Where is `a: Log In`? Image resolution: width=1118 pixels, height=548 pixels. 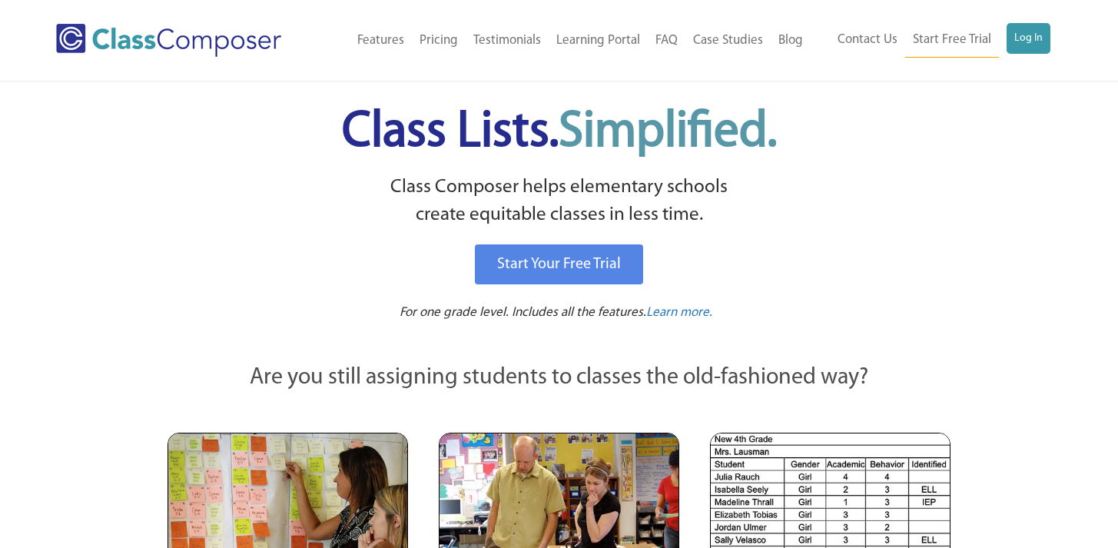 a: Log In is located at coordinates (1028, 38).